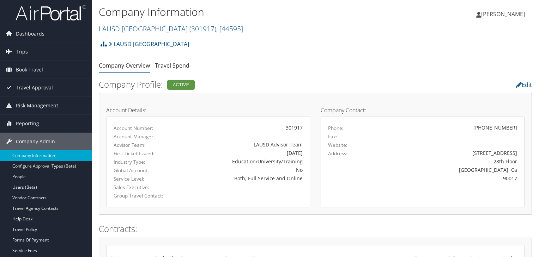 The height and width of the screenshot is (257, 539). Describe the element at coordinates (337, 154) in the screenshot. I see `label: Address:` at that location.